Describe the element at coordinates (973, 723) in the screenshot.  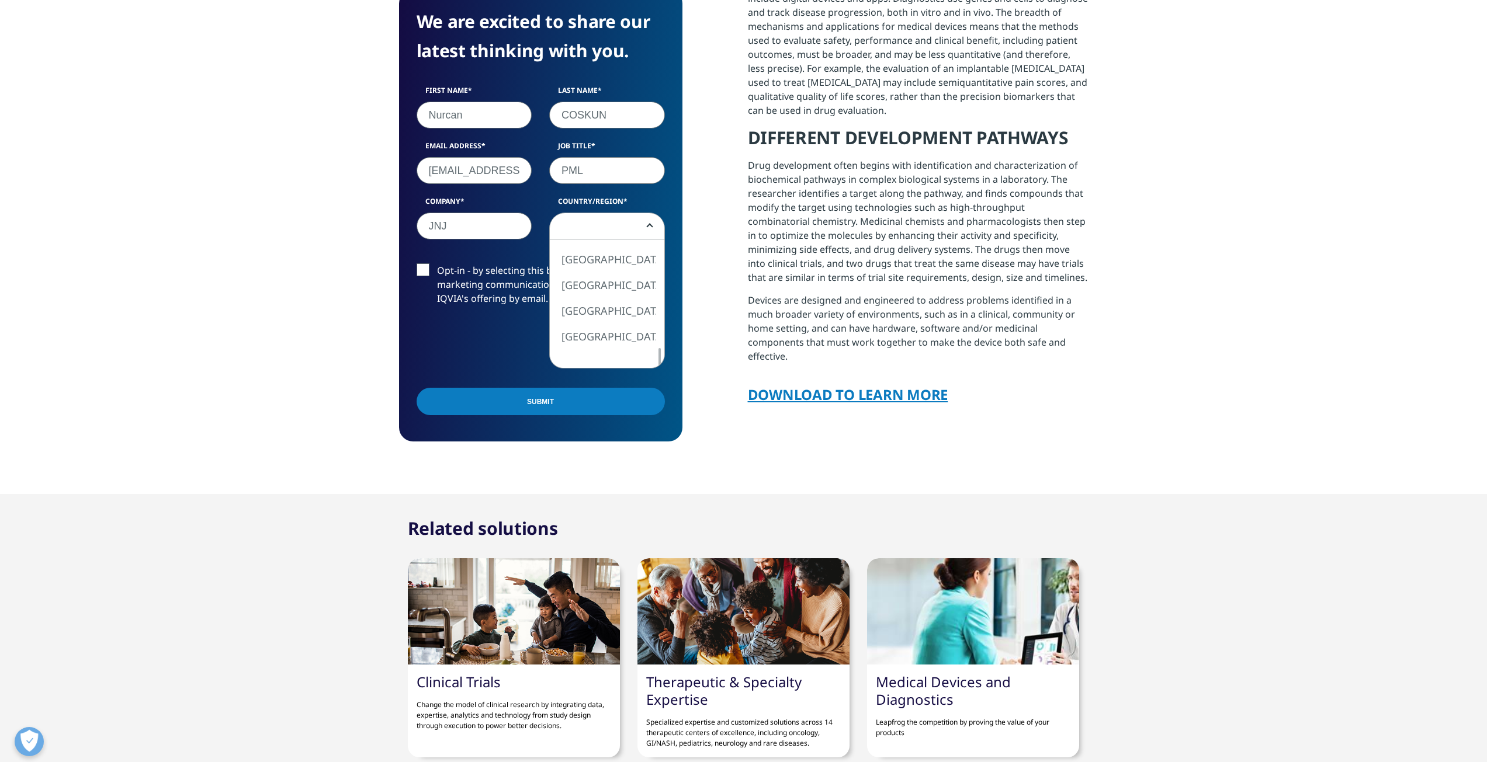
I see `p: Leapfrog the competition by proving the value of your products` at that location.